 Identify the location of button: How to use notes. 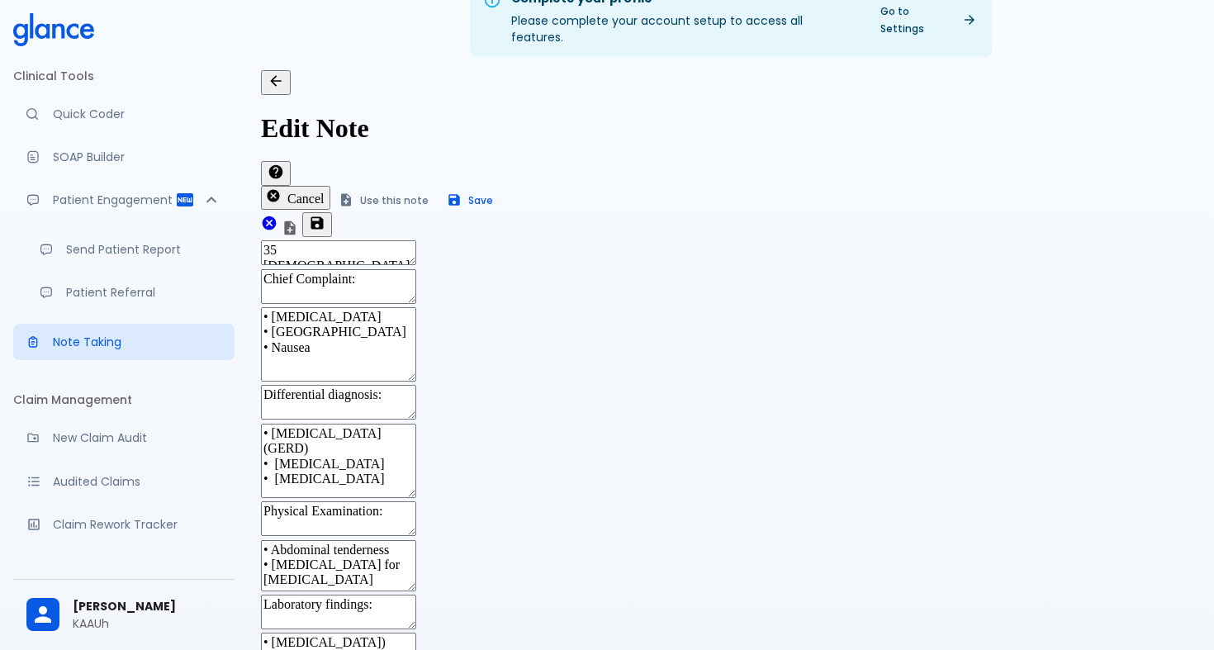
(276, 173).